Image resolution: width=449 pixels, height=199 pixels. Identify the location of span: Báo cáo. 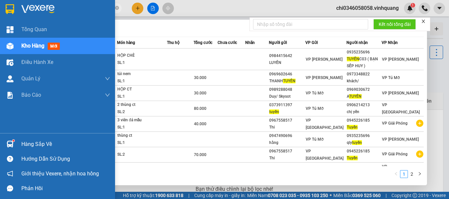
(31, 95).